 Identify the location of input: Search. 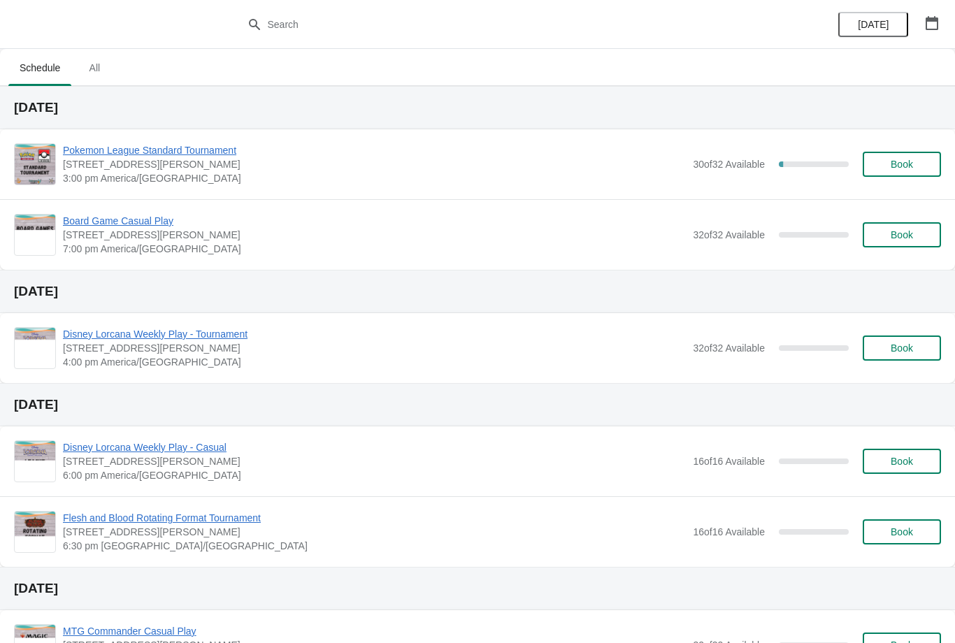
(491, 24).